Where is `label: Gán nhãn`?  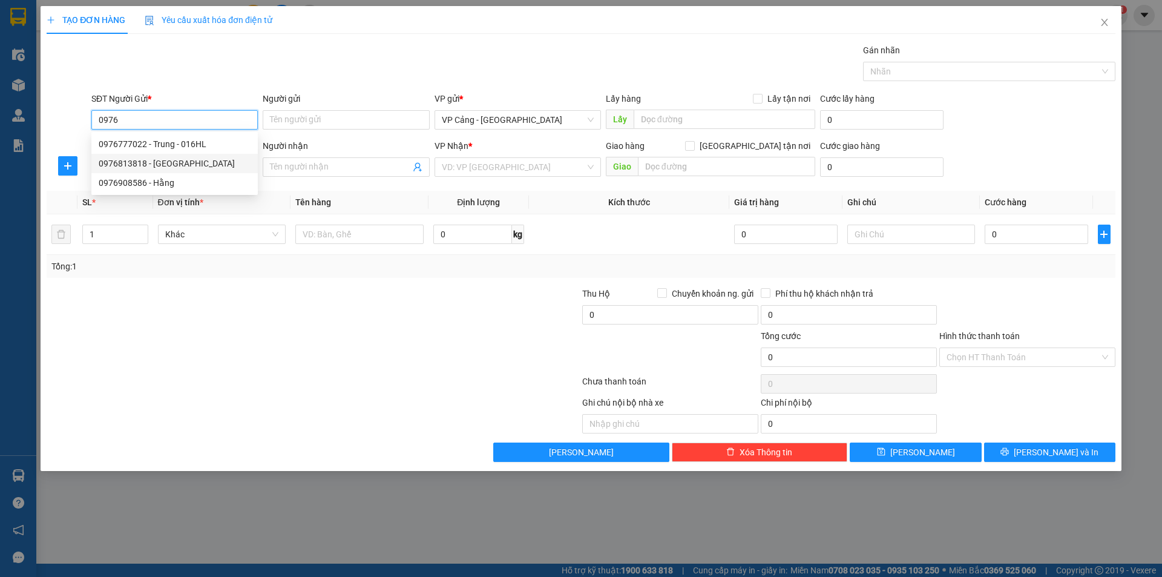 label: Gán nhãn is located at coordinates (881, 50).